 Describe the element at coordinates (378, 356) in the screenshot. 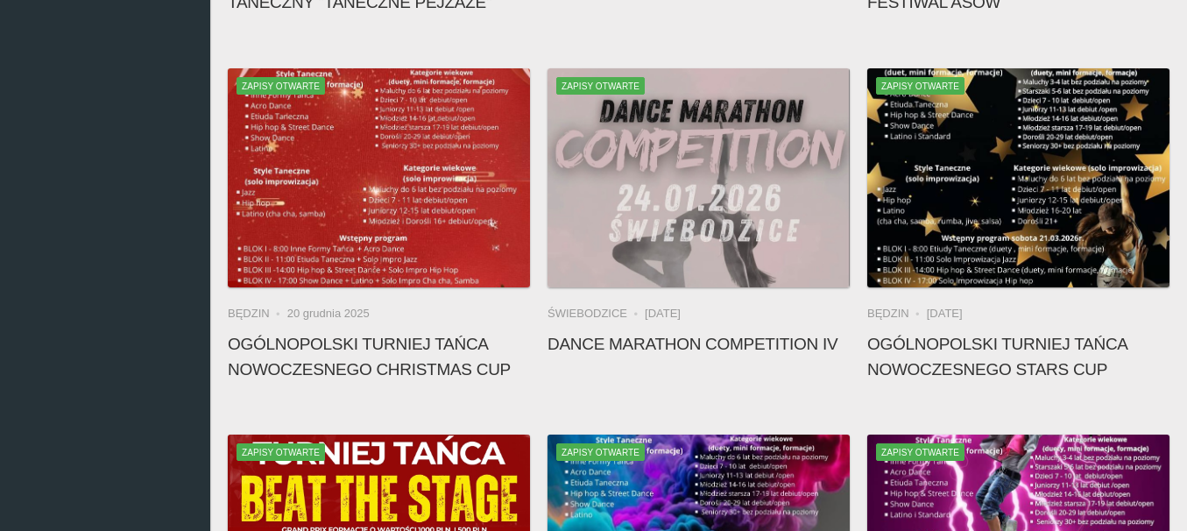

I see `h4: Ogólnopolski Turniej Tańca Nowoczesnego CHRISTMAS CUP` at that location.